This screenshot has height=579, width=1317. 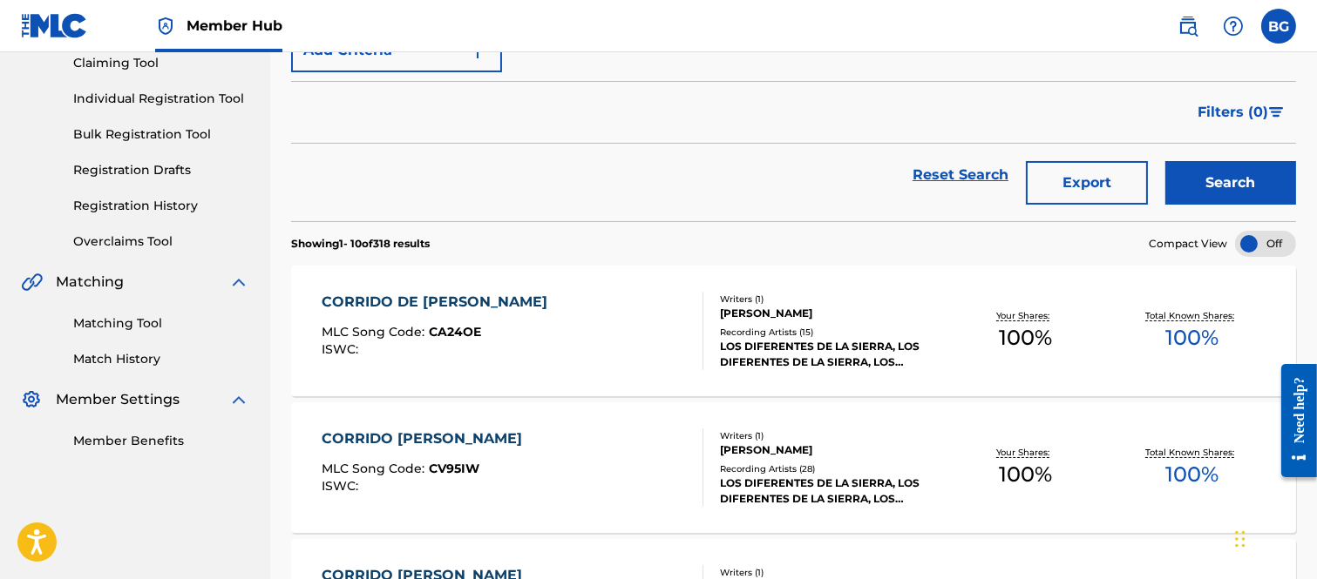 What do you see at coordinates (360, 244) in the screenshot?
I see `p: Showing 1 - 10 of 318 results` at bounding box center [360, 244].